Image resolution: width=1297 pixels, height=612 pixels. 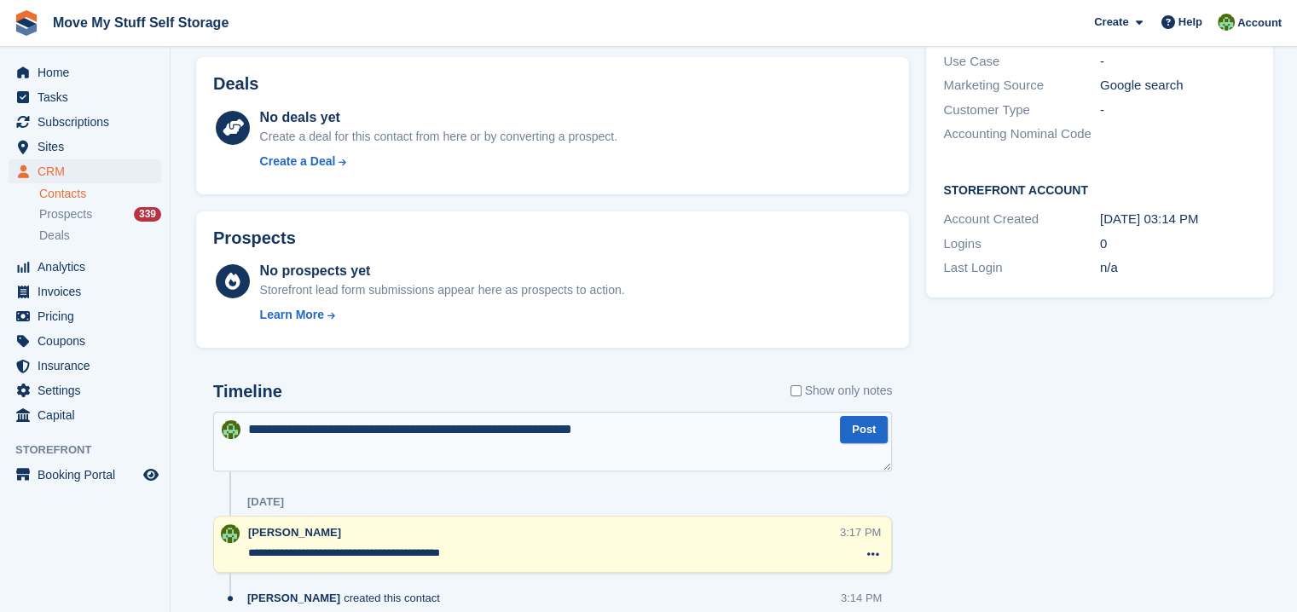 What do you see at coordinates (795, 390) in the screenshot?
I see `input: Show only notes` at bounding box center [795, 390].